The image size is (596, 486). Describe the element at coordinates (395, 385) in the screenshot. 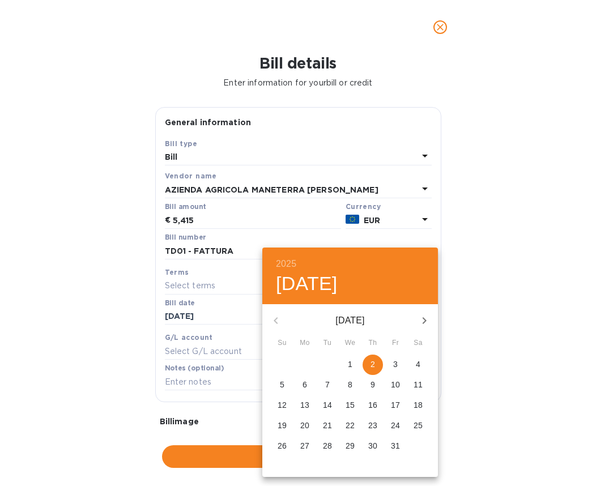

I see `p: 10` at that location.